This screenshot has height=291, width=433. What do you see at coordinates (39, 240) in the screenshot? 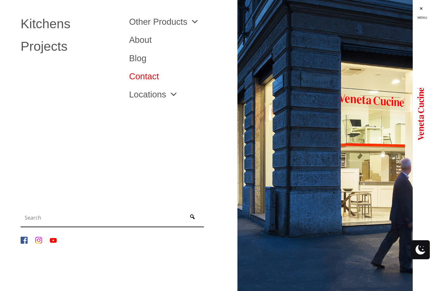
I see `img: Instagram` at bounding box center [39, 240].